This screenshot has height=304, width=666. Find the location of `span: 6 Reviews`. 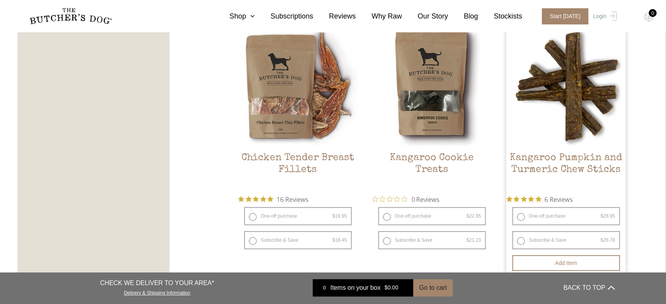

span: 6 Reviews is located at coordinates (559, 199).